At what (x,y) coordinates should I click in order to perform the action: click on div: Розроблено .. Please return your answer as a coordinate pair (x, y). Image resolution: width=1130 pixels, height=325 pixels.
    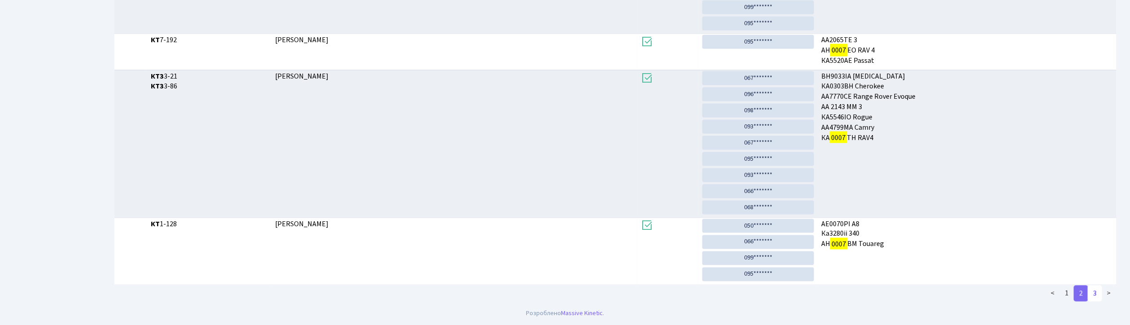
    Looking at the image, I should click on (565, 314).